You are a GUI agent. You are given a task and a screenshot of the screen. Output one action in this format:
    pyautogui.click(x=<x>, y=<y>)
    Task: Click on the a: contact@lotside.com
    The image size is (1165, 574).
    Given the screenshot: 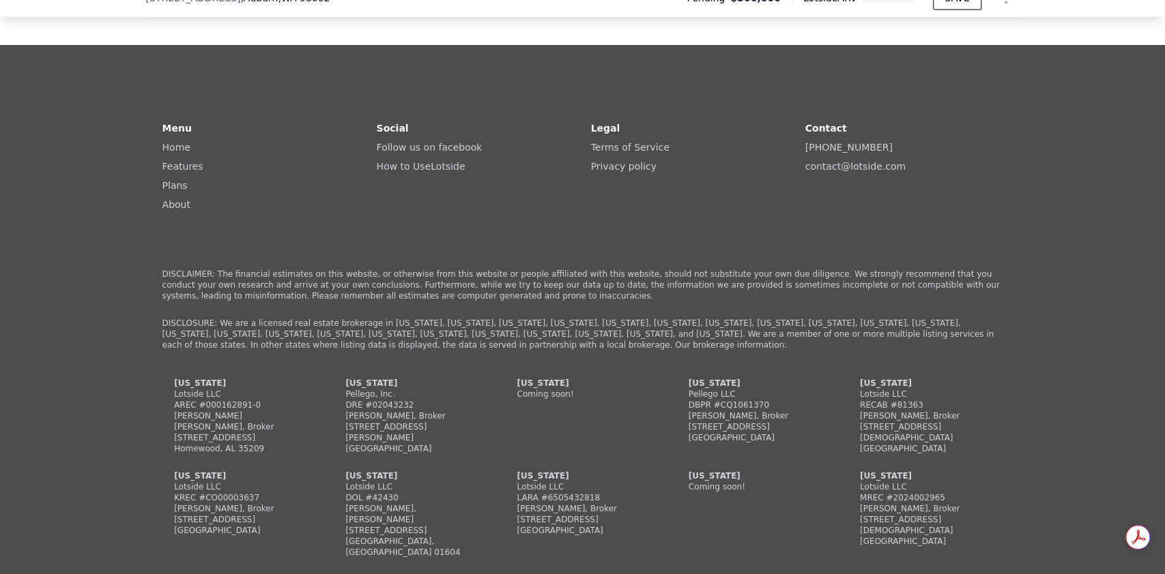 What is the action you would take?
    pyautogui.click(x=855, y=166)
    